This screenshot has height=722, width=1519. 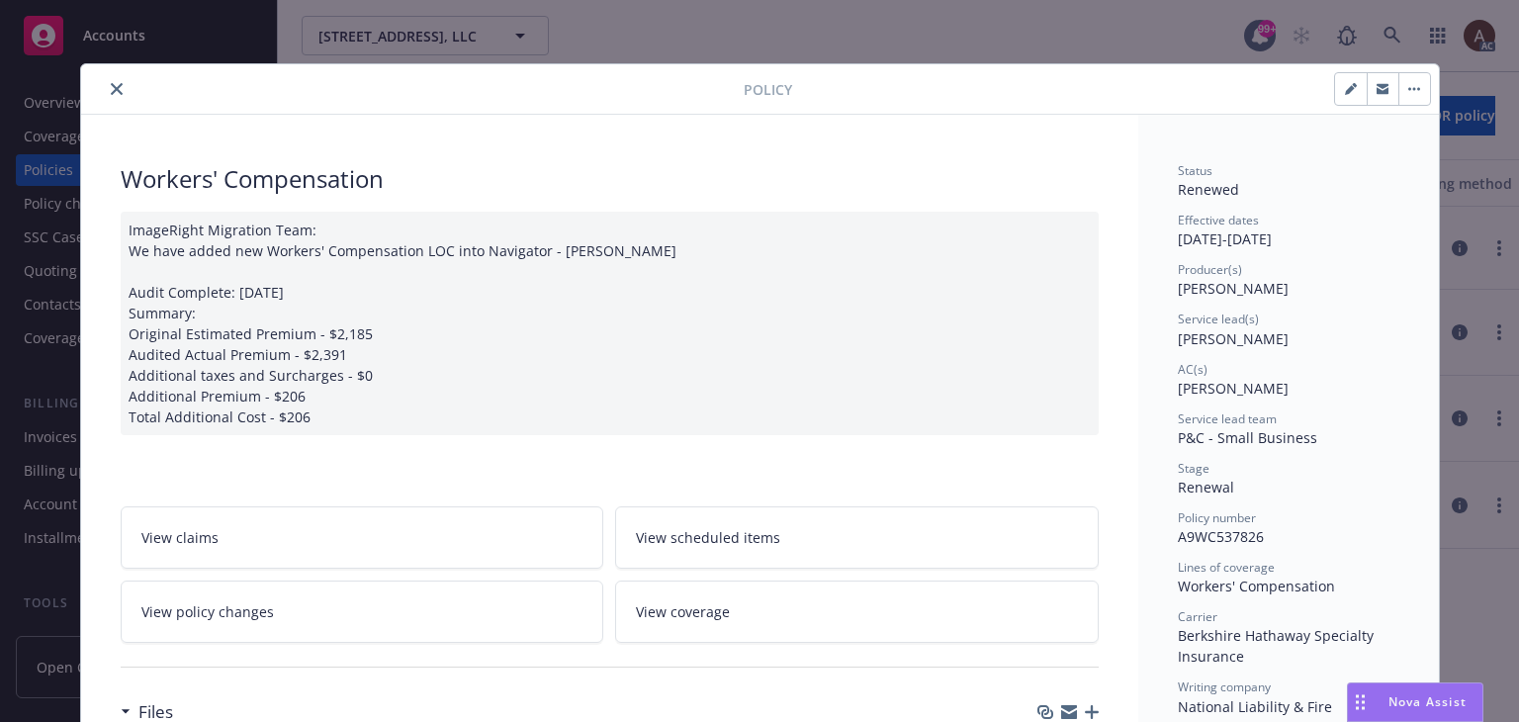 What do you see at coordinates (1278, 646) in the screenshot?
I see `span: Berkshire Hathaway Specialty Insurance` at bounding box center [1278, 646].